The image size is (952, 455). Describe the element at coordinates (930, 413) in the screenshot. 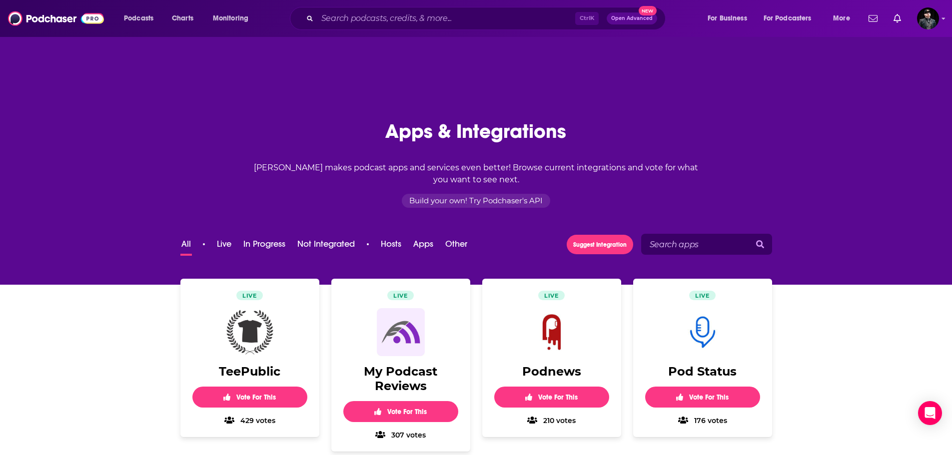

I see `div: Open Intercom Messenger` at that location.